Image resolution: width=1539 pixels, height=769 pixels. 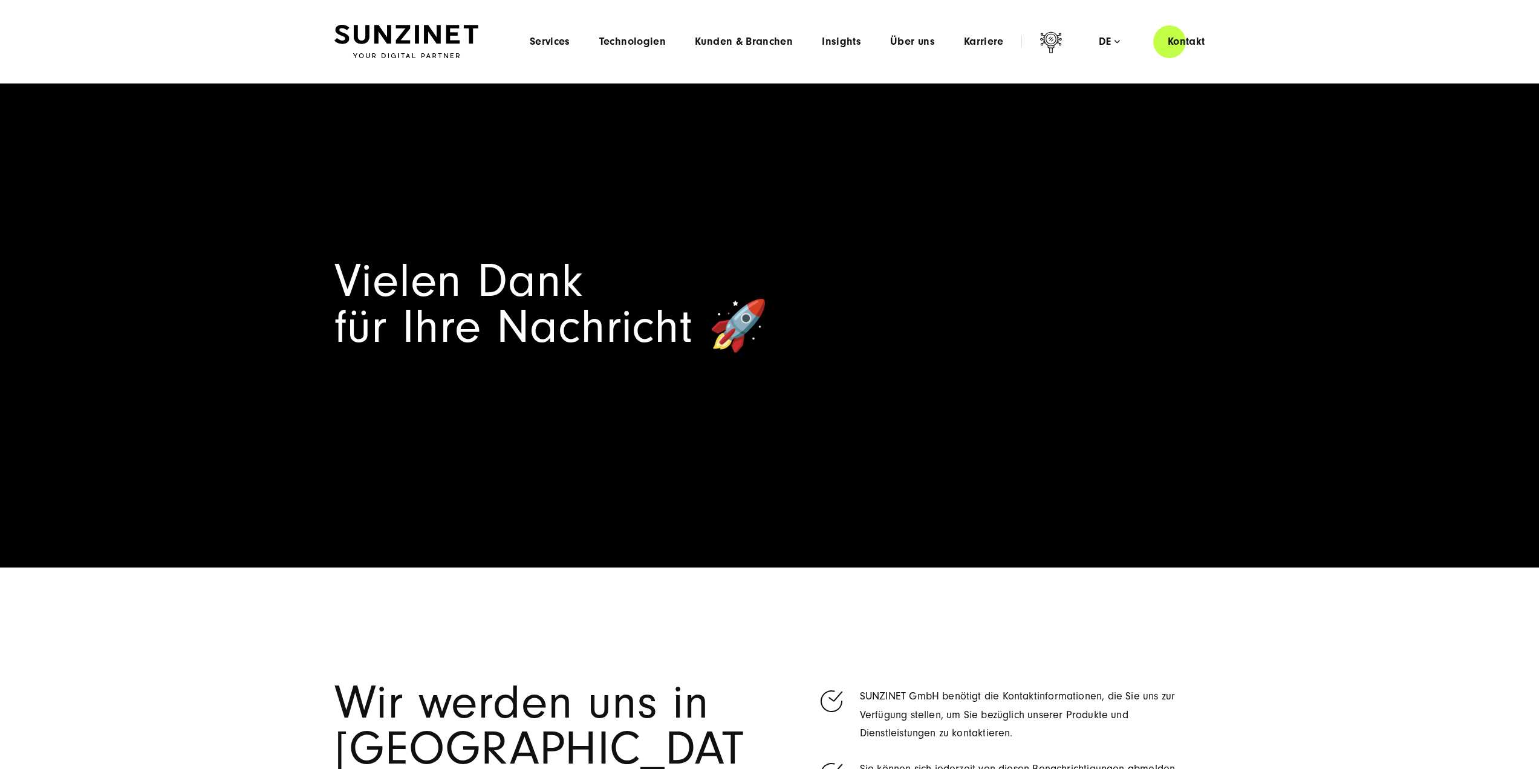 What do you see at coordinates (1187, 41) in the screenshot?
I see `a: Kontakt` at bounding box center [1187, 41].